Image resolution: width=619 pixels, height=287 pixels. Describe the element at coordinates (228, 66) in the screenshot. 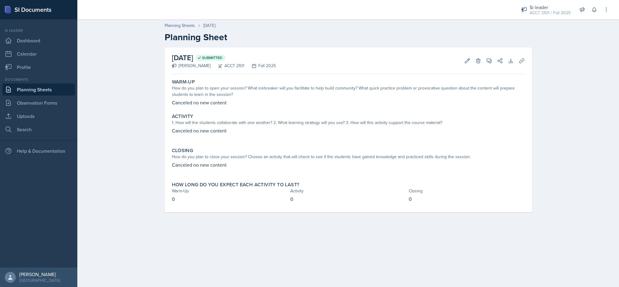

I see `div: ACCT 2101` at that location.